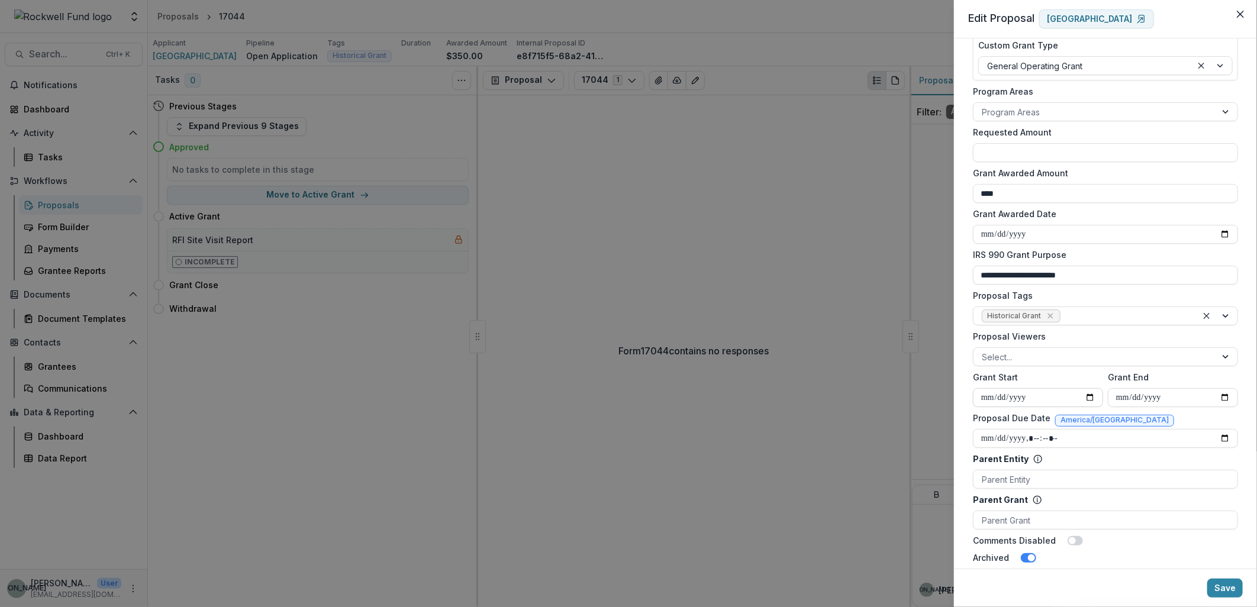 The image size is (1257, 607). Describe the element at coordinates (1102, 336) in the screenshot. I see `label: Proposal Viewers` at that location.